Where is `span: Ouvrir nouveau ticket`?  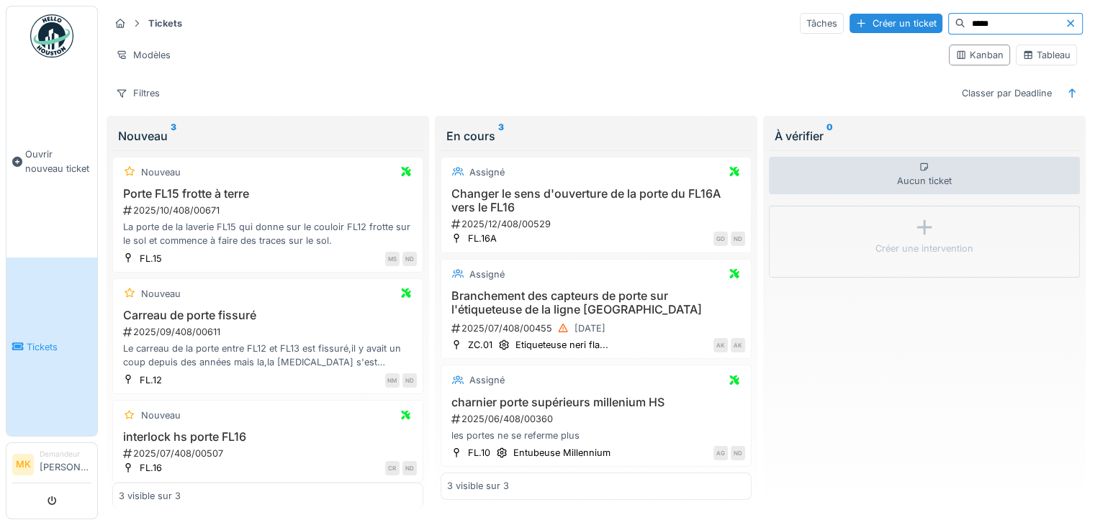
span: Ouvrir nouveau ticket is located at coordinates (58, 161).